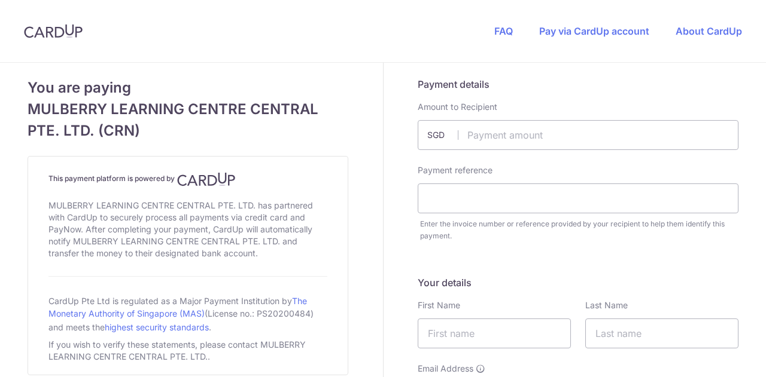 The width and height of the screenshot is (766, 377). What do you see at coordinates (579, 230) in the screenshot?
I see `div: Enter the invoice number or reference provided by your recipient to help them identify this payment.` at bounding box center [579, 230].